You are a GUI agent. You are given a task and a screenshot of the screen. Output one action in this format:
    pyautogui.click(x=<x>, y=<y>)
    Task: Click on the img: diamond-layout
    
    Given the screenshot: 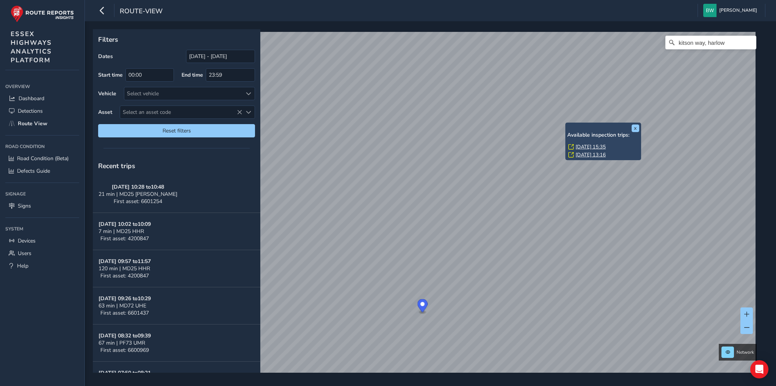 What is the action you would take?
    pyautogui.click(x=710, y=10)
    